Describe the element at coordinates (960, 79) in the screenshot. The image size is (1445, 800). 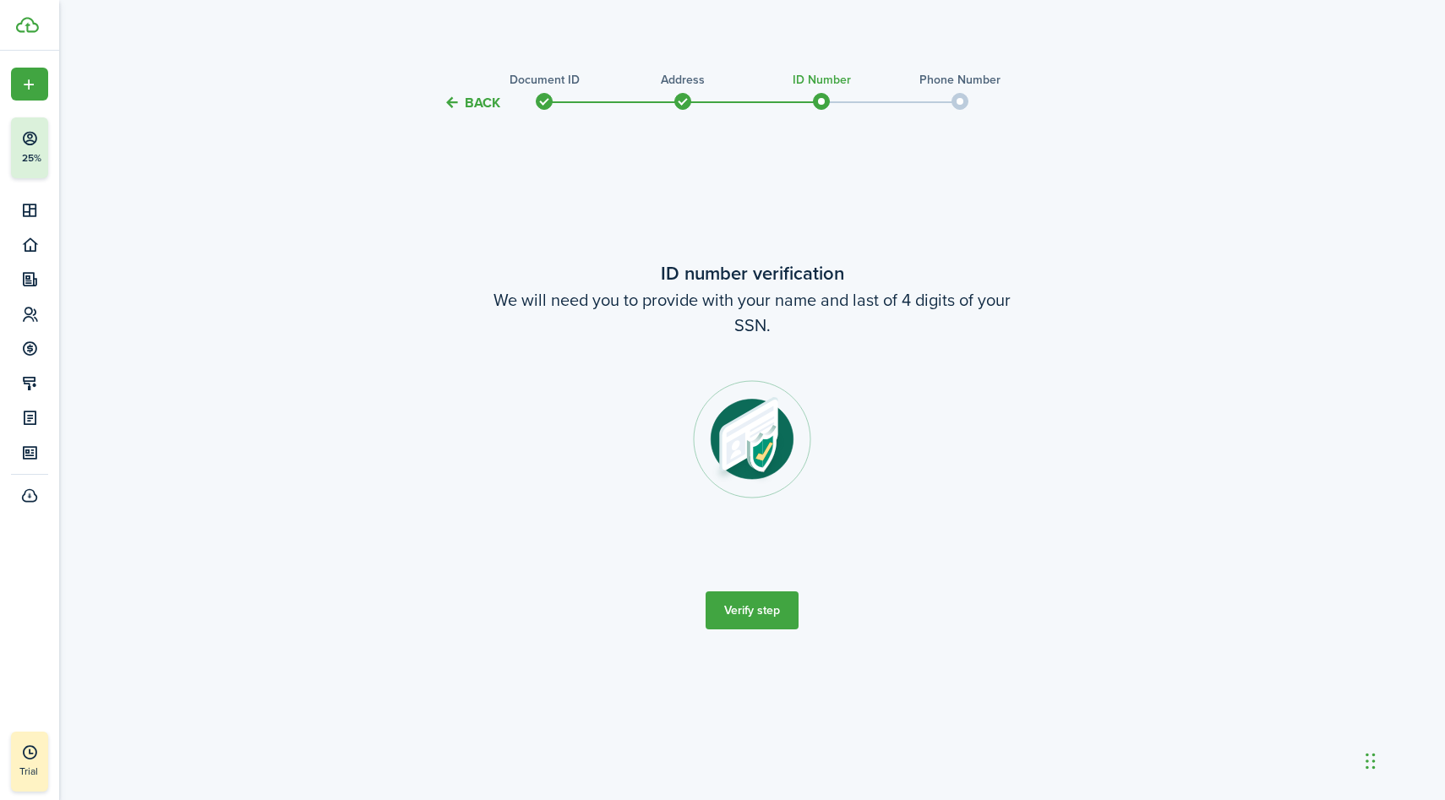
I see `stepper-dot-title: Phone Number` at that location.